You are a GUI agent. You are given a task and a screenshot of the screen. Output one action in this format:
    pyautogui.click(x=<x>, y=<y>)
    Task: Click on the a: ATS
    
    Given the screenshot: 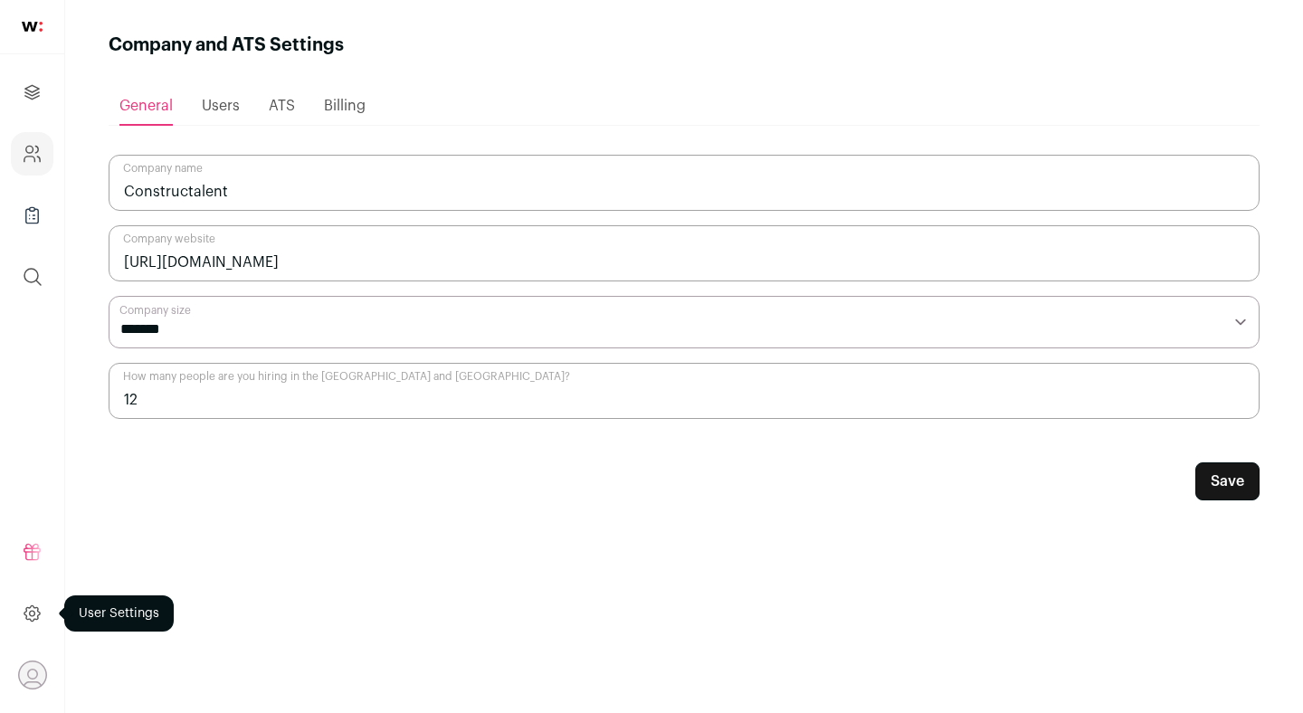 What is the action you would take?
    pyautogui.click(x=281, y=106)
    